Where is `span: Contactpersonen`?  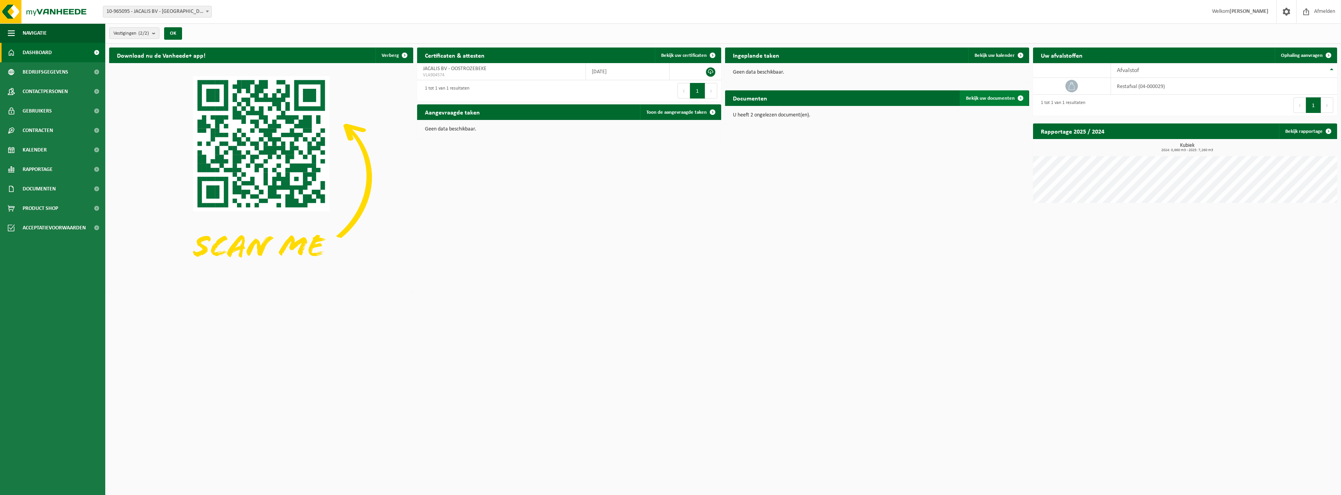 span: Contactpersonen is located at coordinates (45, 92).